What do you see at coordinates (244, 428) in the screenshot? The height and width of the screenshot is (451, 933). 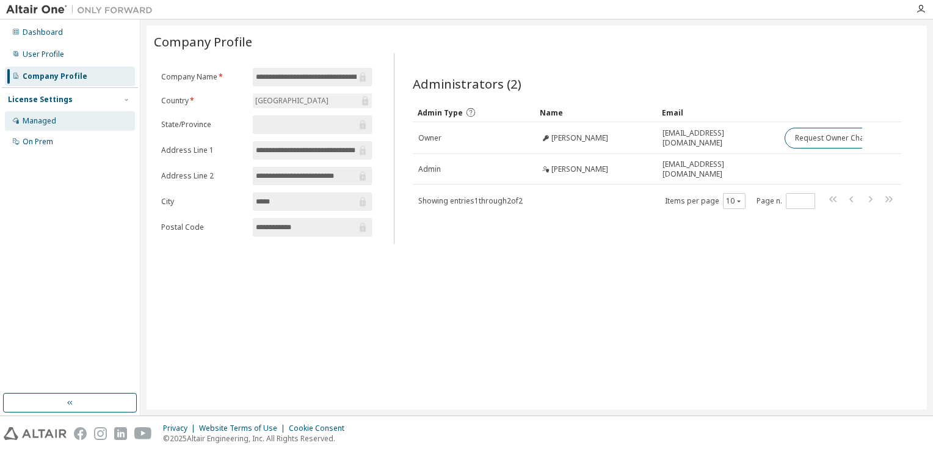 I see `div: Website Terms of Use` at bounding box center [244, 428].